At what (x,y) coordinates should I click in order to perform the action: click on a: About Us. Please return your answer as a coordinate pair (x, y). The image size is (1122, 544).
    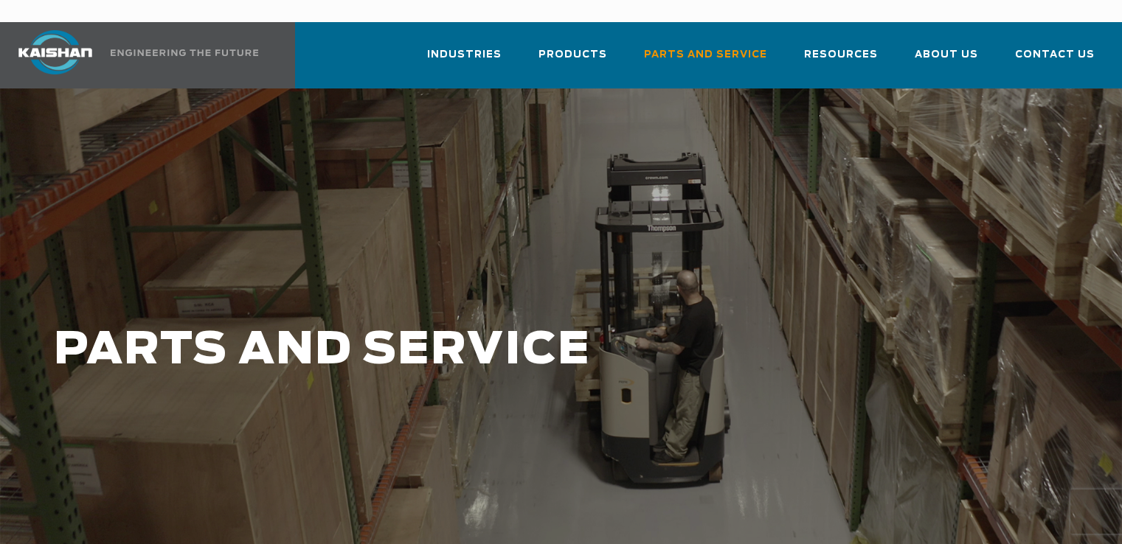
    Looking at the image, I should click on (947, 60).